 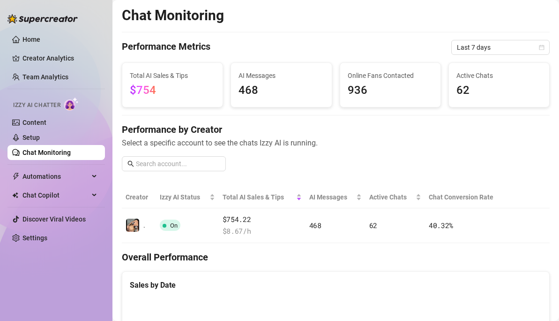 I want to click on th: Izzy AI Status, so click(x=187, y=197).